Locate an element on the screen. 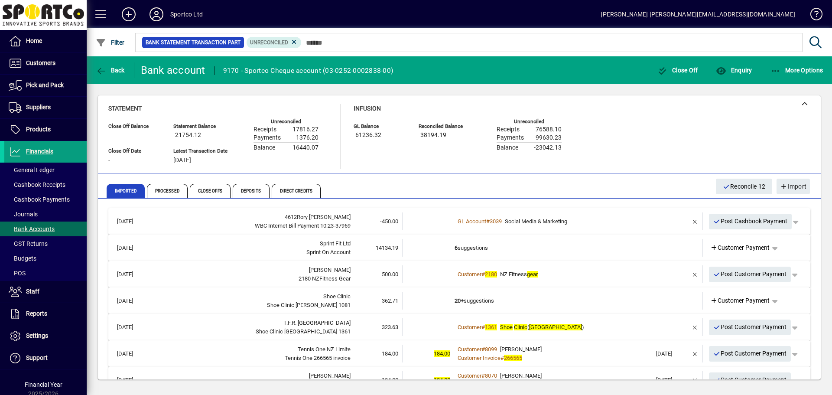 The image size is (832, 395). span: Filter is located at coordinates (110, 42).